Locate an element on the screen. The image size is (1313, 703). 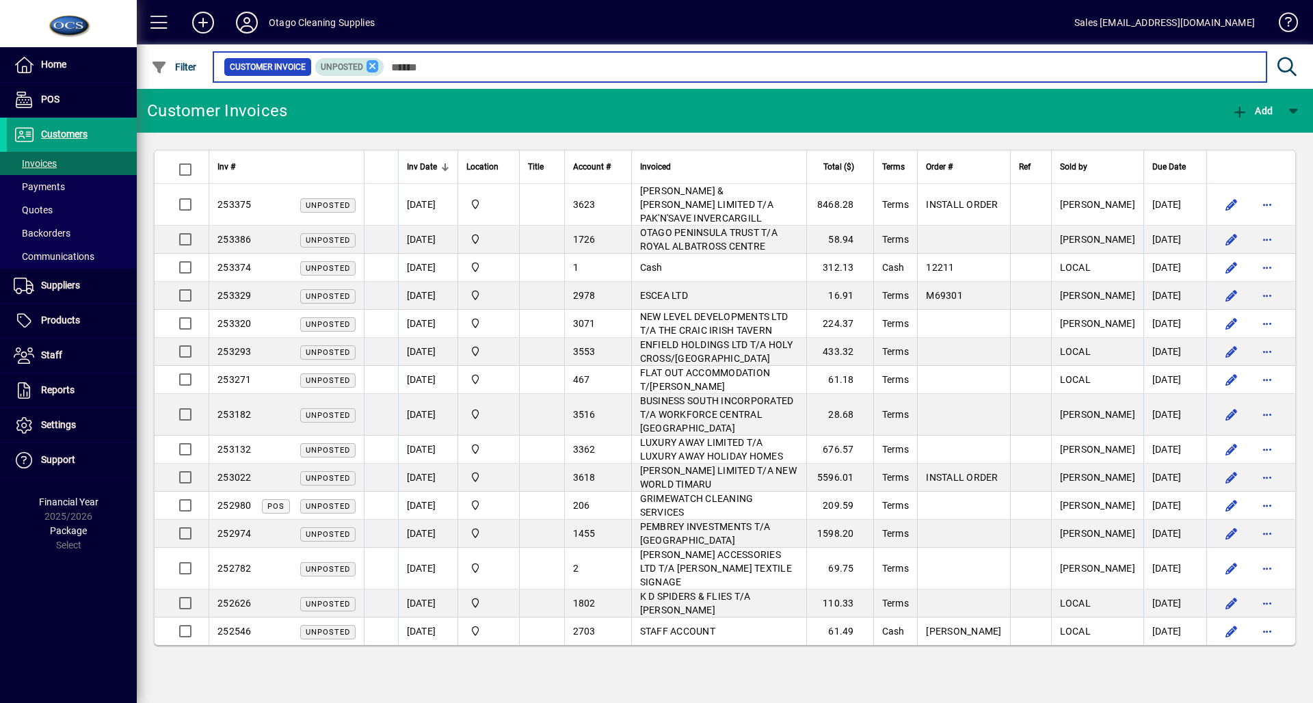
div: Inv Date is located at coordinates (428, 167).